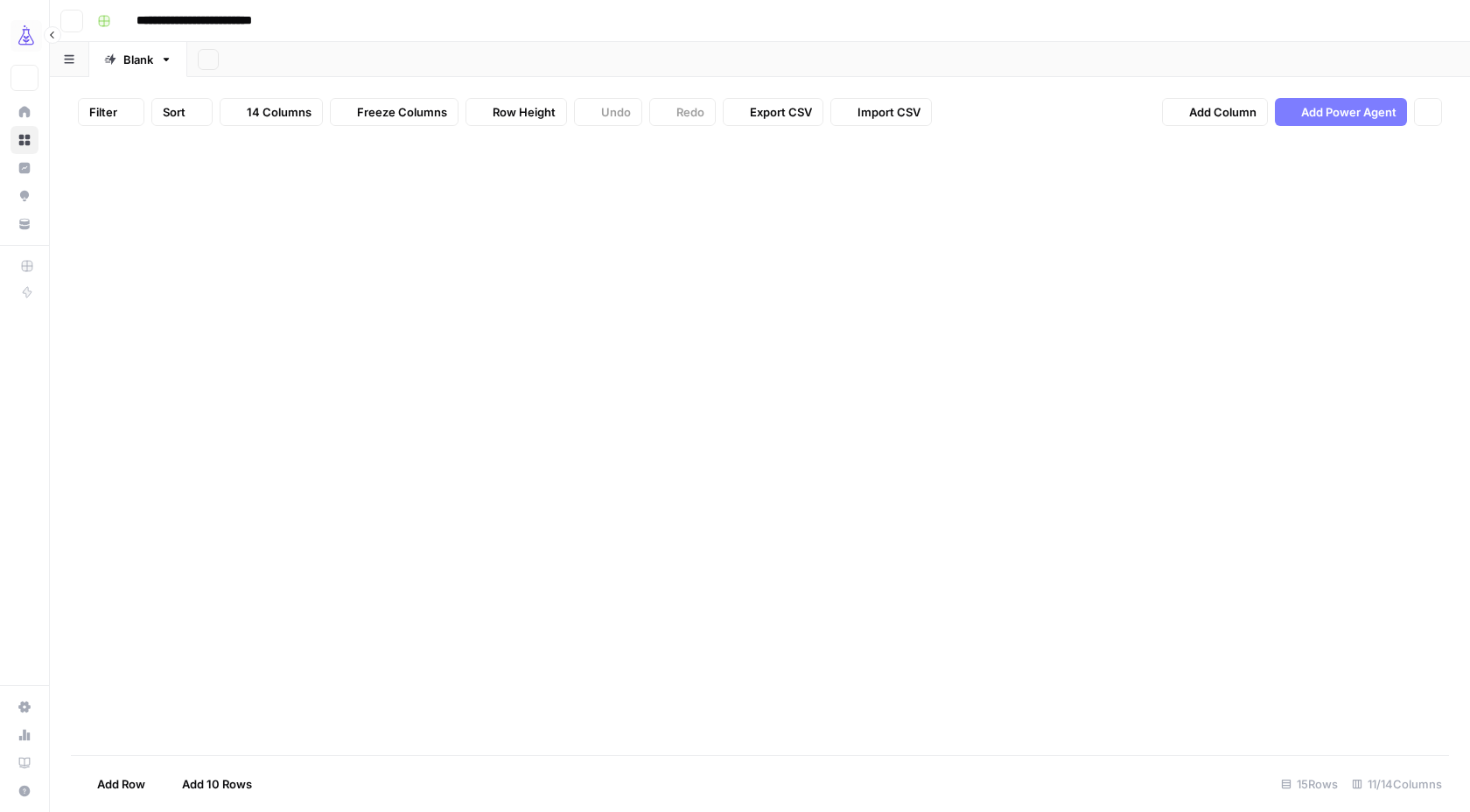  Describe the element at coordinates (24, 196) in the screenshot. I see `a: Opportunities` at that location.